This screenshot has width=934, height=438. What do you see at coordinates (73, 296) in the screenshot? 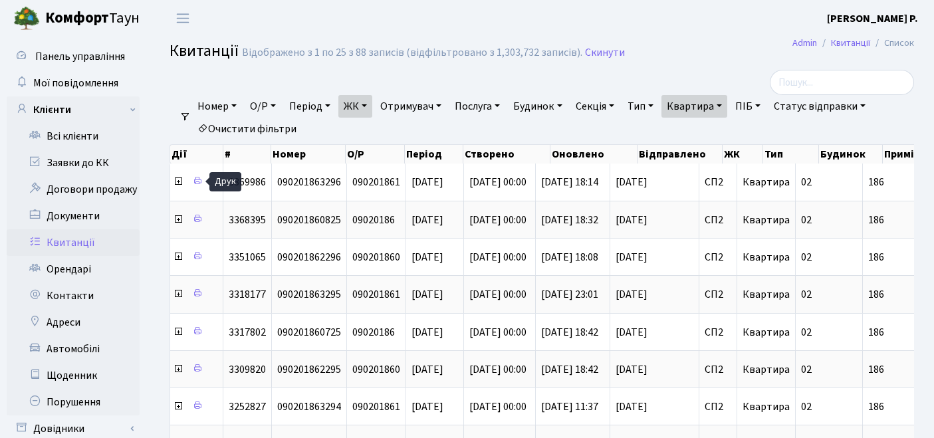
I see `a: Контакти` at bounding box center [73, 296].